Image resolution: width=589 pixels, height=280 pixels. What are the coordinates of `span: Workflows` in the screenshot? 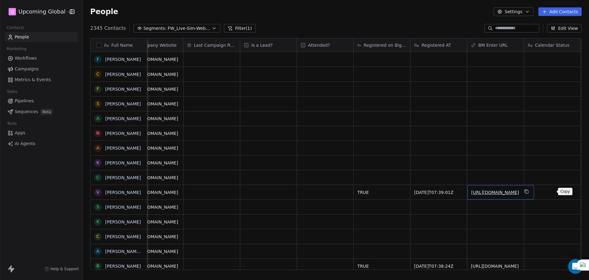 It's located at (26, 58).